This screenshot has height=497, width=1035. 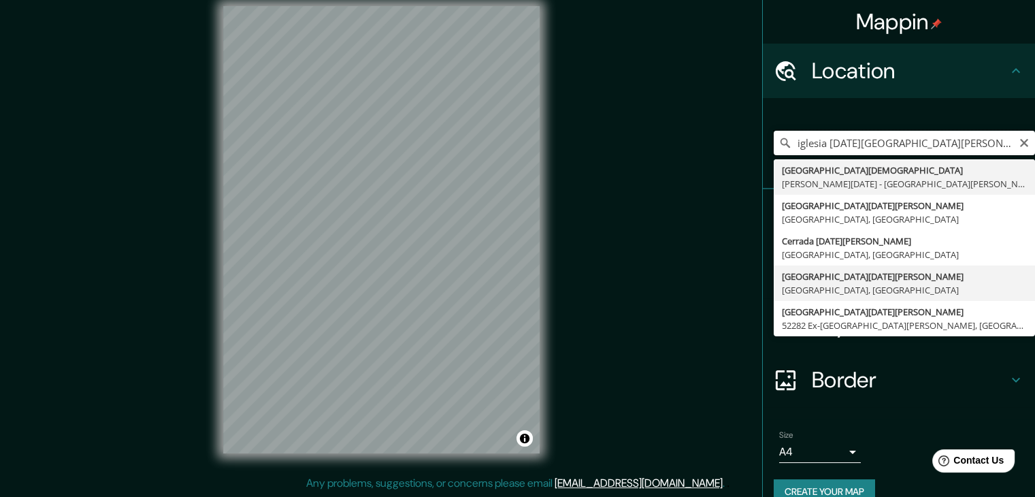 What do you see at coordinates (937, 24) in the screenshot?
I see `img: pin-icon.png` at bounding box center [937, 24].